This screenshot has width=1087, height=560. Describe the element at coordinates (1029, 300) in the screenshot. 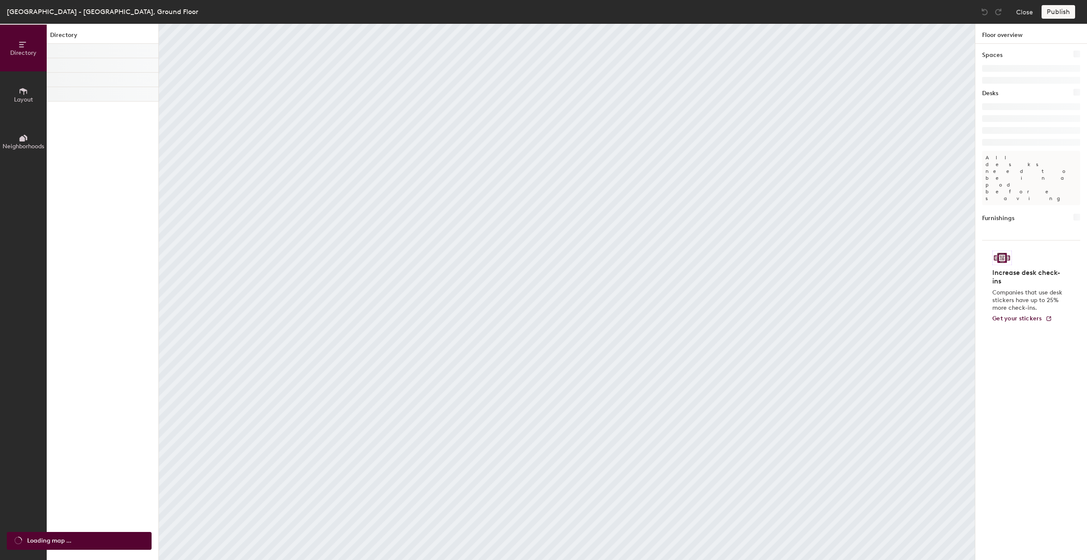

I see `p: Companies that use desk stickers have up to 25% more check-ins.` at that location.